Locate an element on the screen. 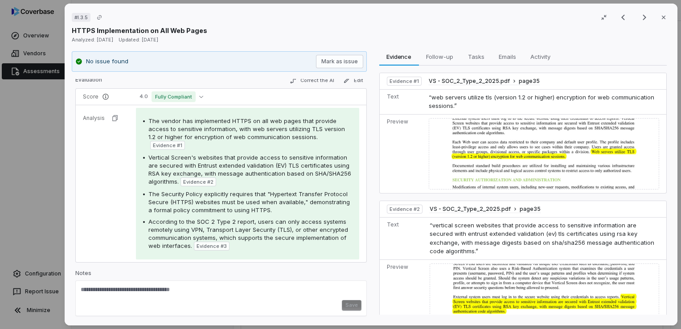 The width and height of the screenshot is (681, 329). span: # I.3.5 is located at coordinates (81, 17).